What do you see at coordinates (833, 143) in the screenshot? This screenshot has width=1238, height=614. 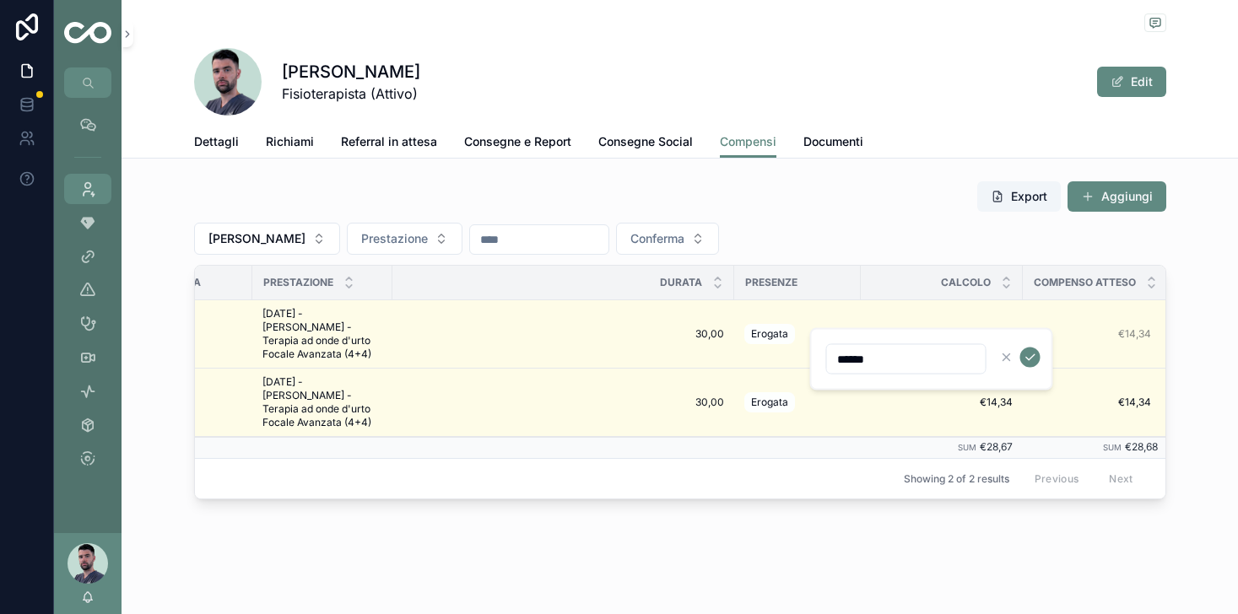 I see `a: Documenti` at bounding box center [833, 143].